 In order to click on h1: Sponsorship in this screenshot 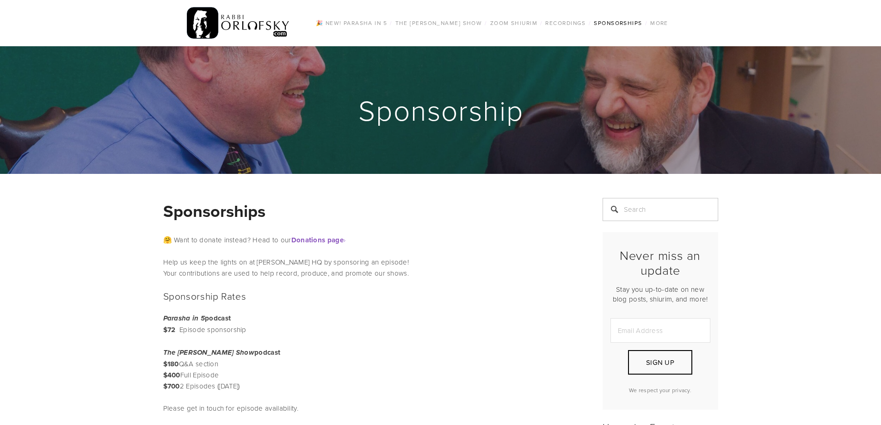, I will do `click(441, 110)`.